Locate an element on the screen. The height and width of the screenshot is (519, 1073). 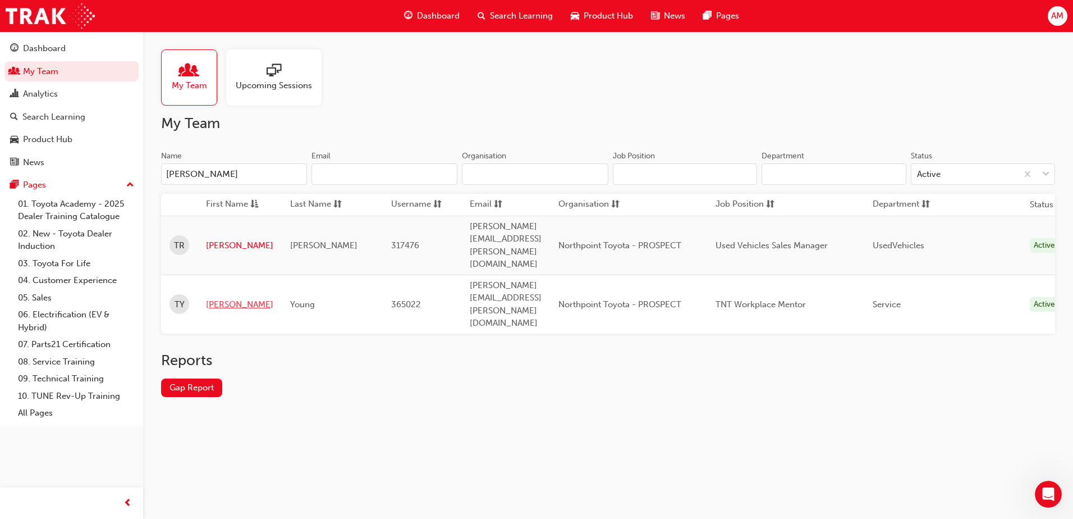
a: 03. Toyota For Life is located at coordinates (76, 263).